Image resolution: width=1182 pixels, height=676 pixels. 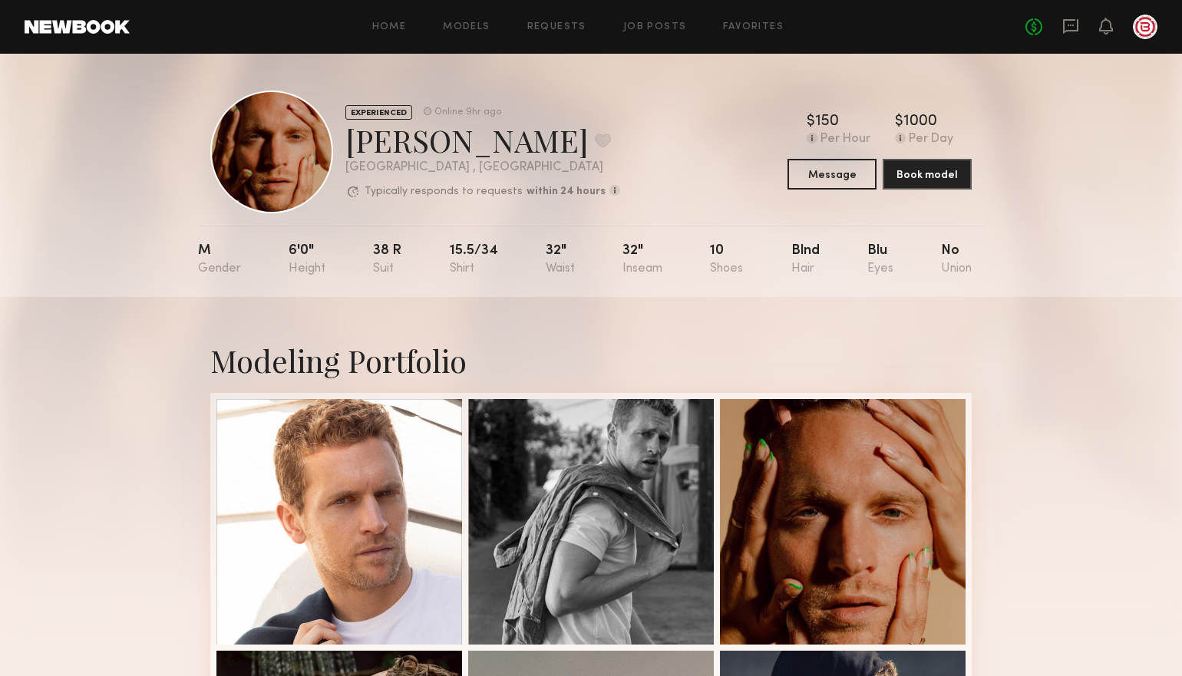 I want to click on button: Message, so click(x=832, y=174).